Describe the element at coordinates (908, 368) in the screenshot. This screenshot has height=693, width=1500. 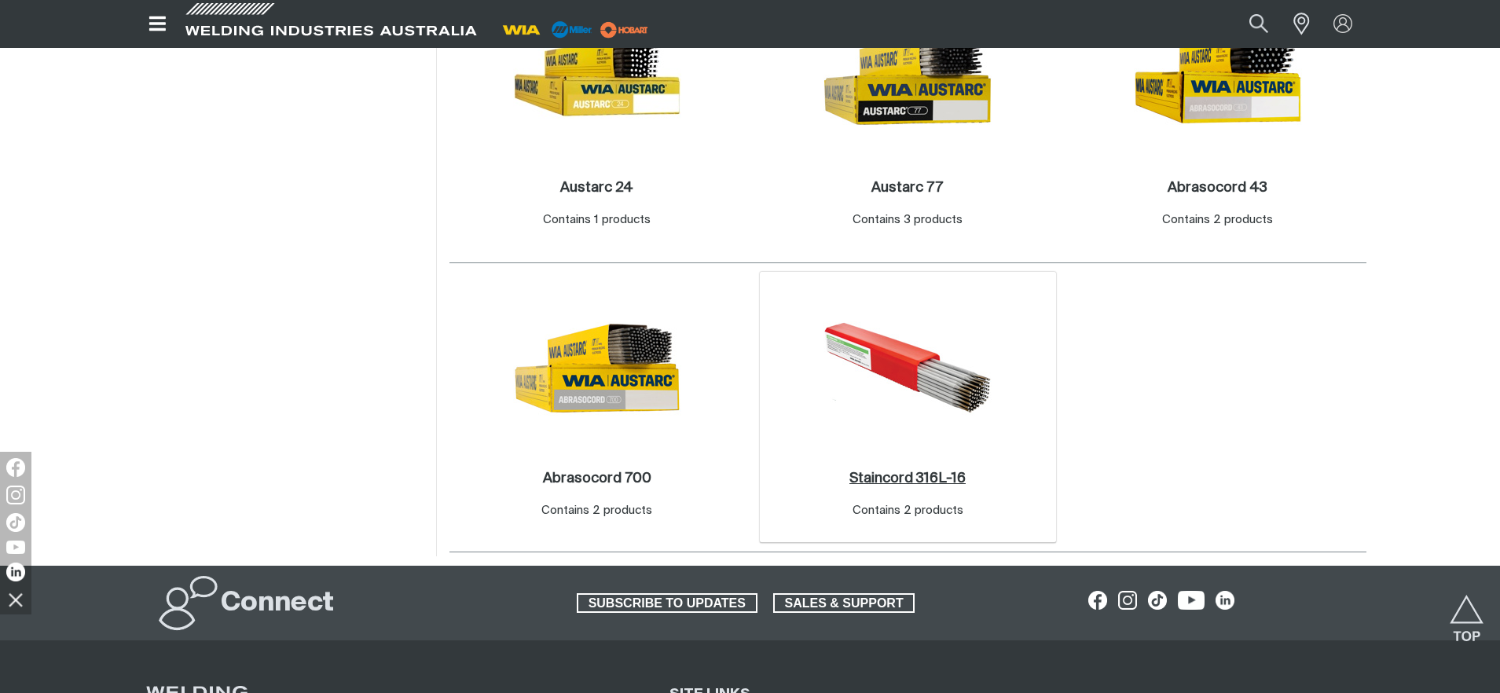
I see `img: Staincord 316L-16` at that location.